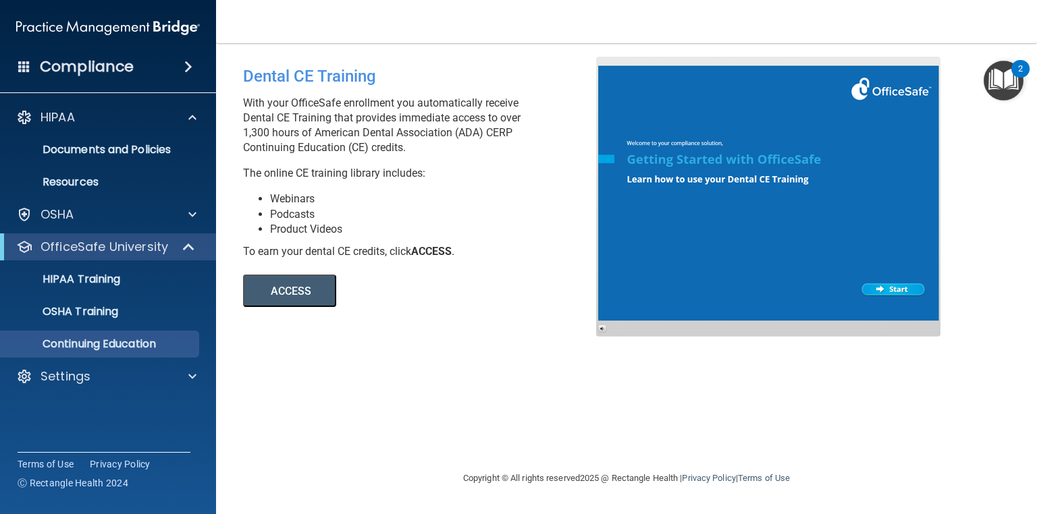 The width and height of the screenshot is (1037, 514). What do you see at coordinates (106, 215) in the screenshot?
I see `a: OSHA` at bounding box center [106, 215].